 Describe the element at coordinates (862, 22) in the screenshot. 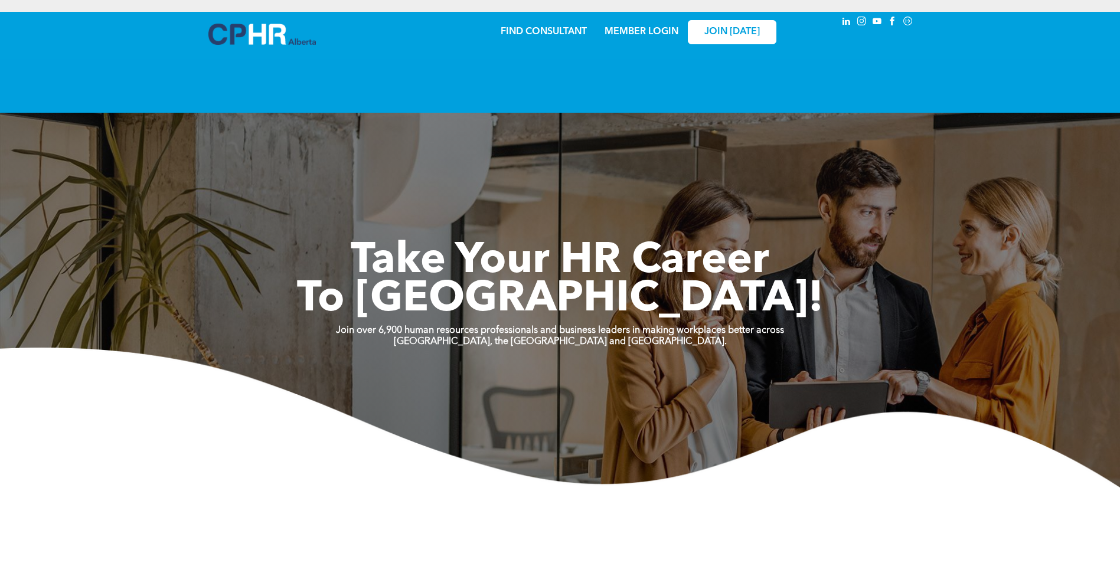

I see `a: instagram` at that location.